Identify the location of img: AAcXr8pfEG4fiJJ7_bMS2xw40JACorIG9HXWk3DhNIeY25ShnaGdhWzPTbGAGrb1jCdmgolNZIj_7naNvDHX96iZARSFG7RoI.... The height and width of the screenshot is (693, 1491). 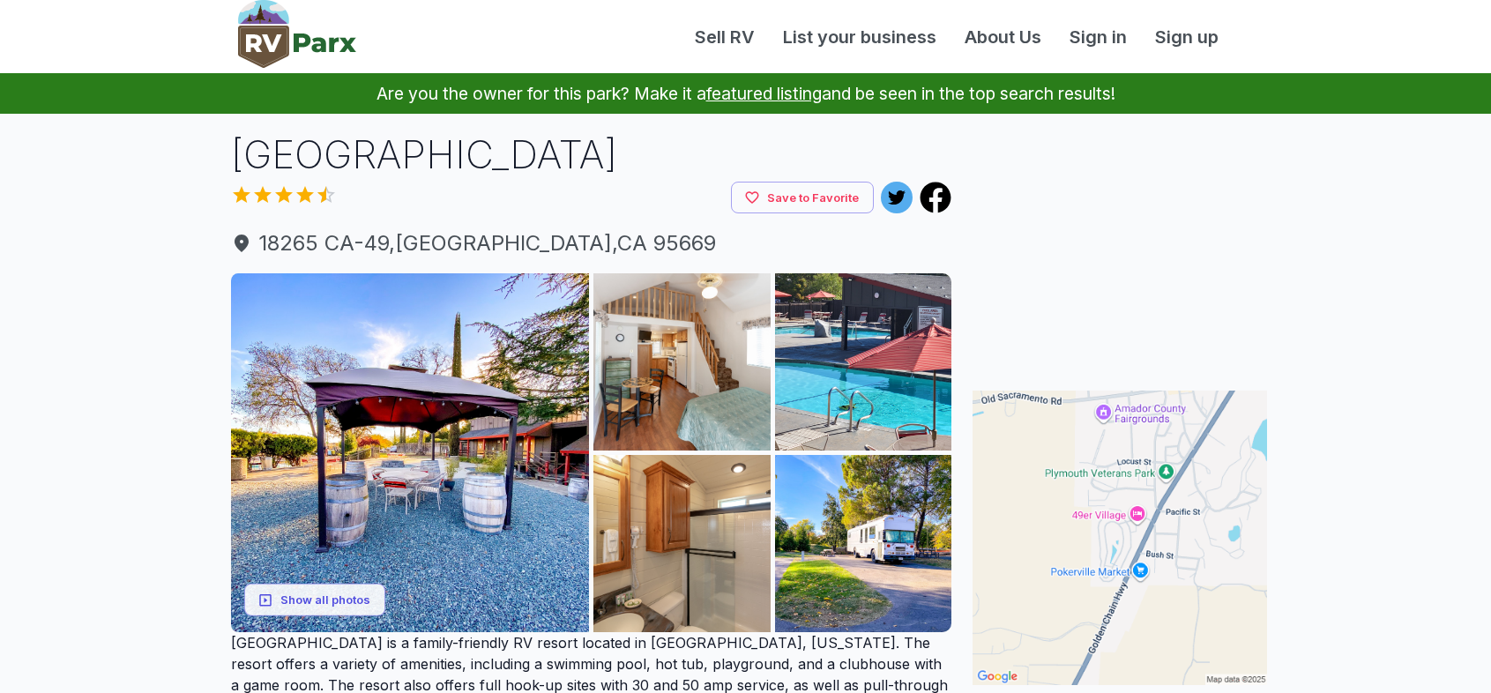
(410, 452).